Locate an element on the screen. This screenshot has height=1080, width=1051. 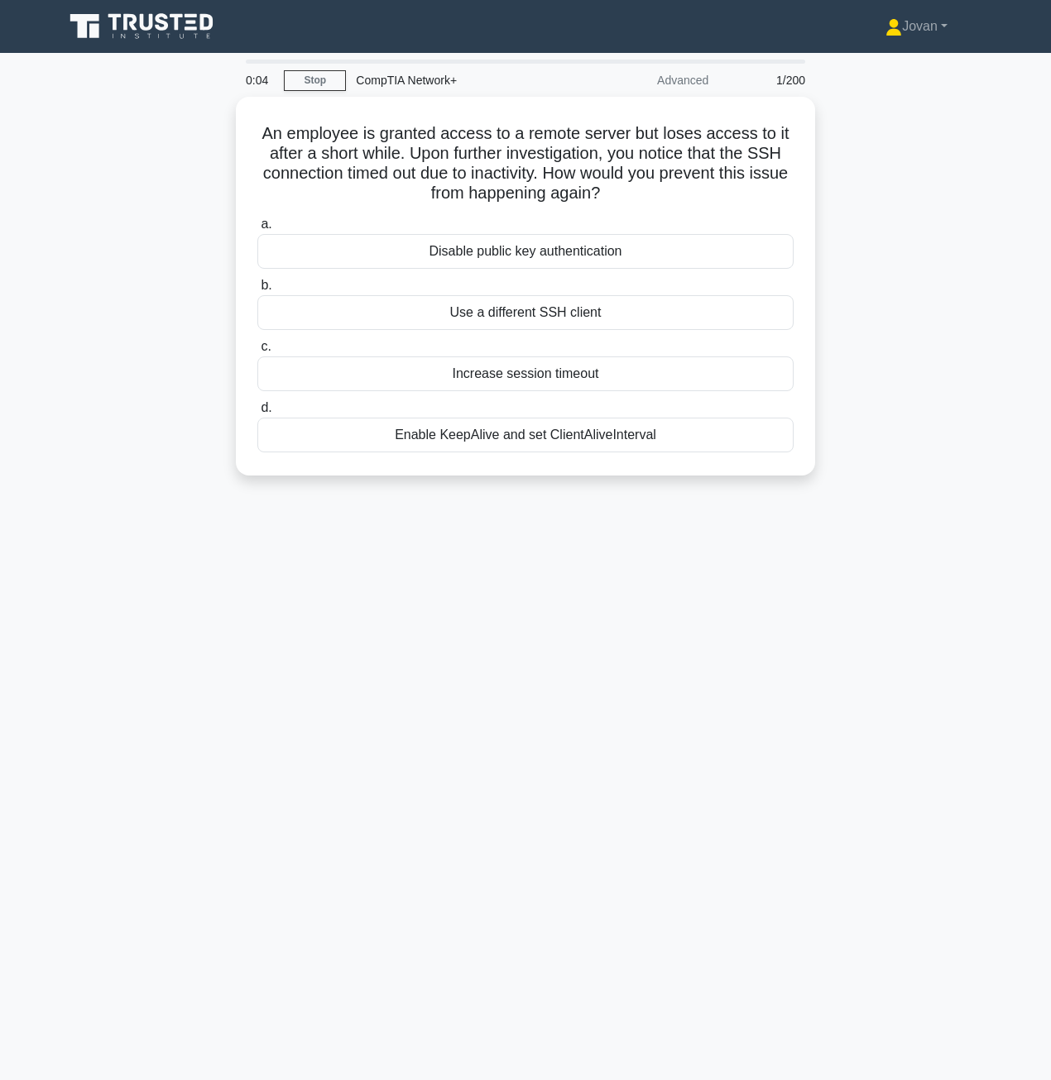
span: c. is located at coordinates (266, 346).